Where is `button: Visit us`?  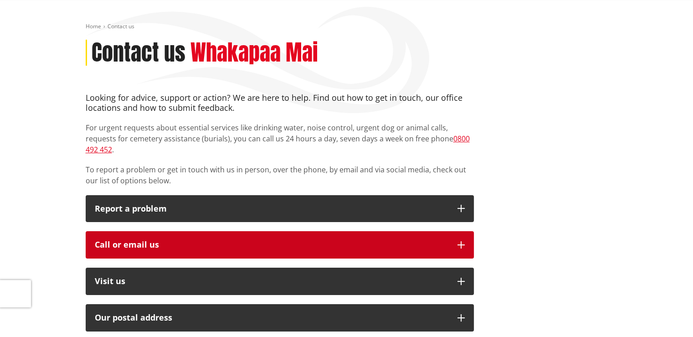 button: Visit us is located at coordinates (280, 281).